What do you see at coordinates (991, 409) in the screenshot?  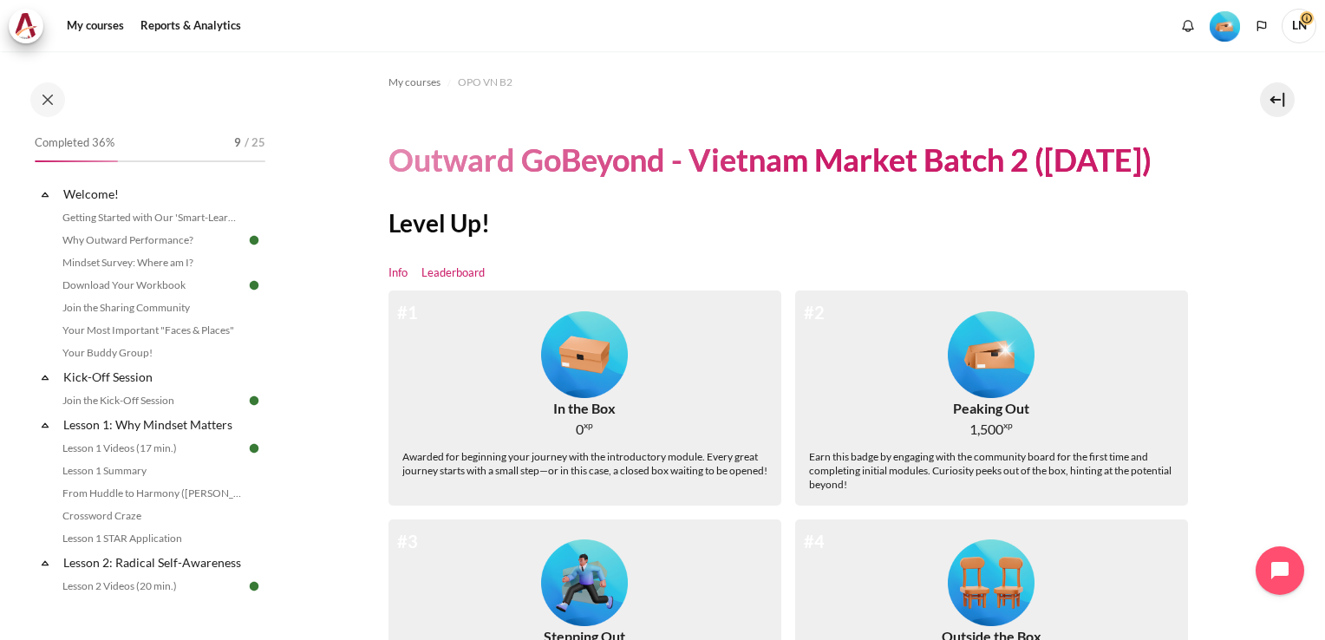 I see `div: Peaking Out` at bounding box center [991, 409].